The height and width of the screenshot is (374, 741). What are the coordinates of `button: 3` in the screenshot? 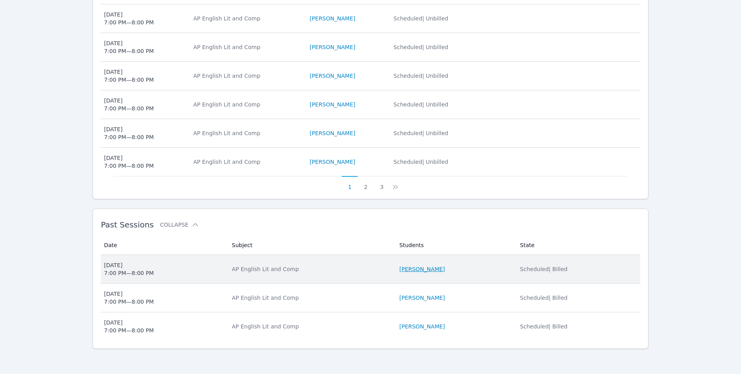 It's located at (382, 183).